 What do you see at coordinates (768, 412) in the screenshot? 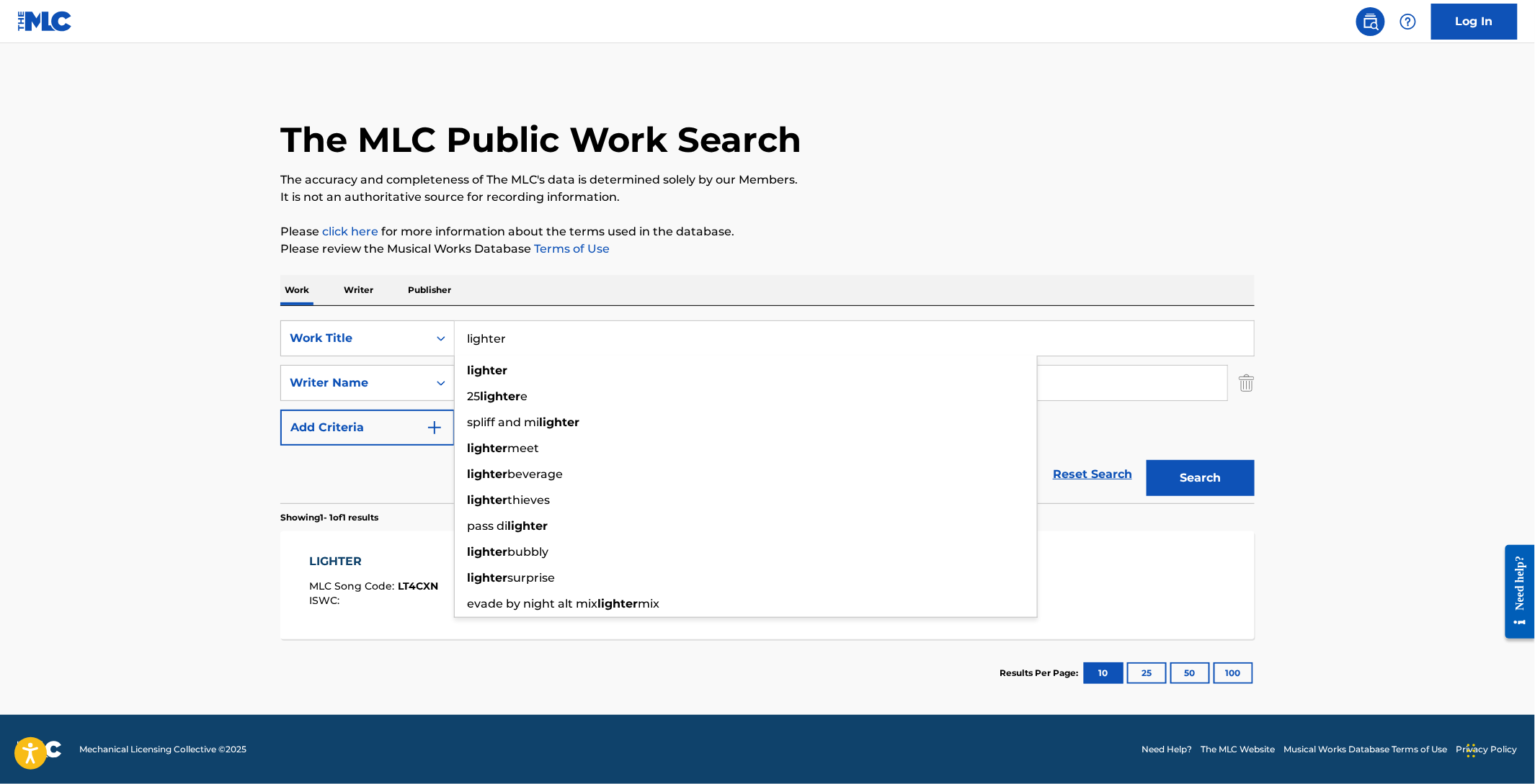
I see `form: Search Form` at bounding box center [768, 412].